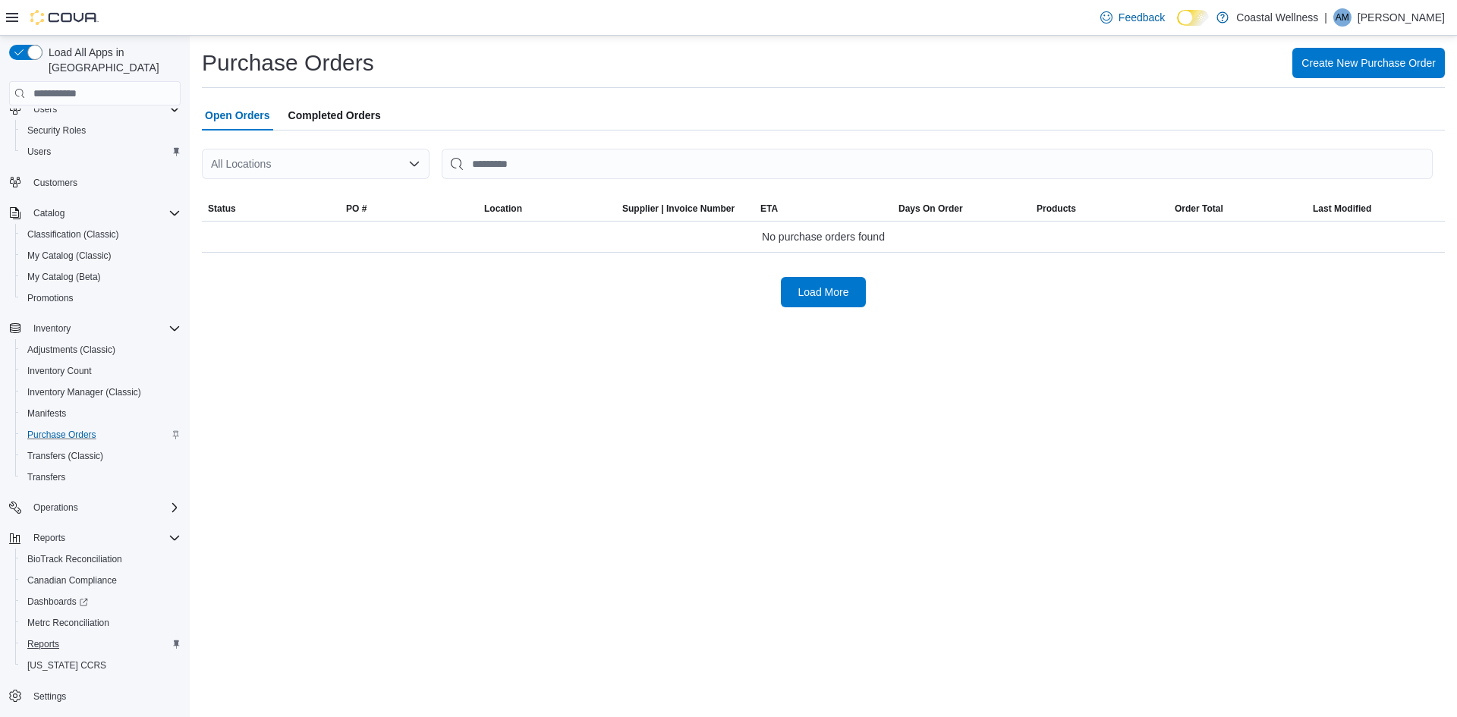  What do you see at coordinates (1177, 26) in the screenshot?
I see `span: Dark Mode` at bounding box center [1177, 26].